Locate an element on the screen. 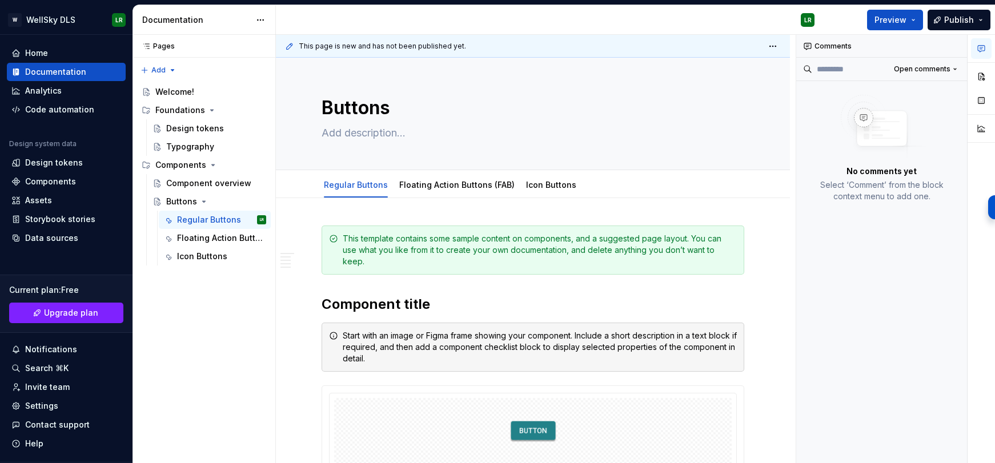 The width and height of the screenshot is (995, 463). a: Documentation is located at coordinates (66, 72).